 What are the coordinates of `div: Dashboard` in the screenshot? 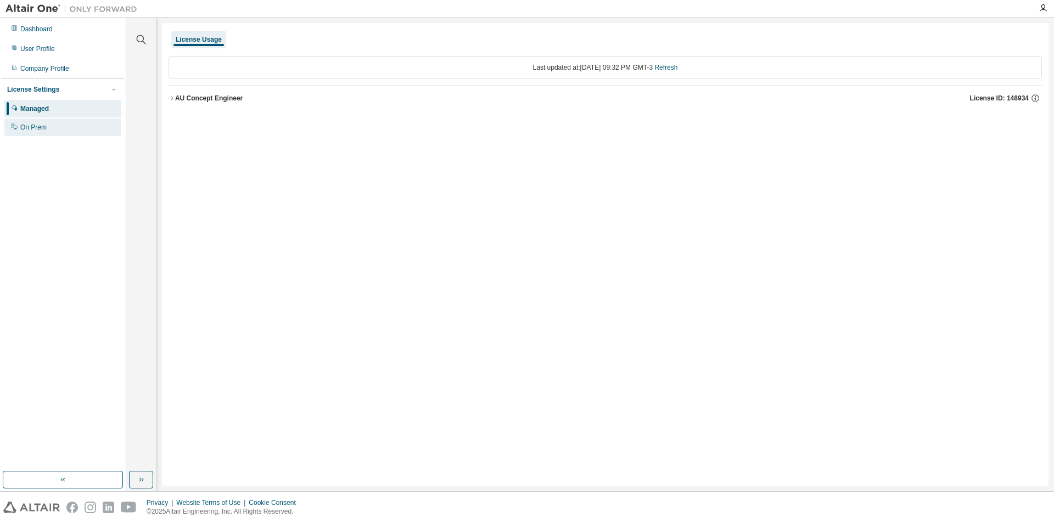 It's located at (36, 29).